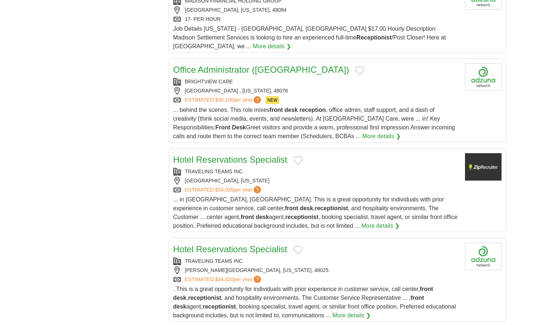  What do you see at coordinates (272, 100) in the screenshot?
I see `span: NEW` at bounding box center [272, 100].